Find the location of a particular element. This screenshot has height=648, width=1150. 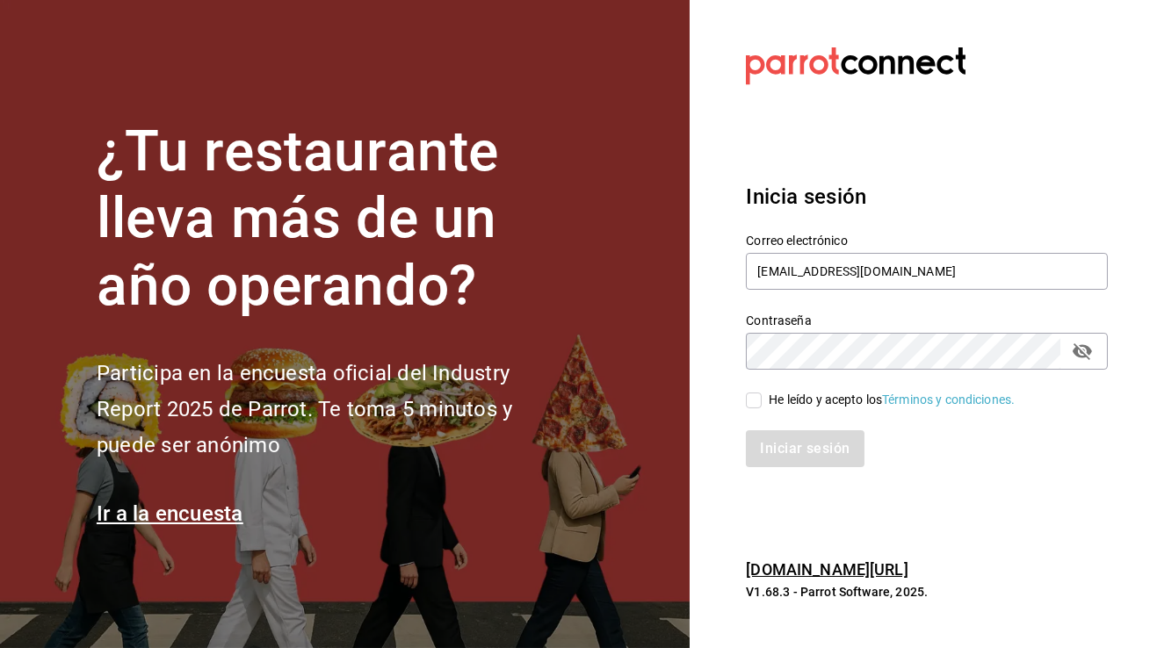

div: He leído y acepto los is located at coordinates (892, 400).